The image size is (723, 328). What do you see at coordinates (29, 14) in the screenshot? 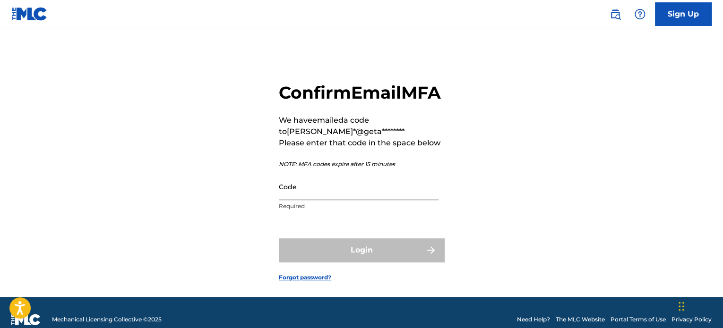
I see `img: MLC Logo` at bounding box center [29, 14].